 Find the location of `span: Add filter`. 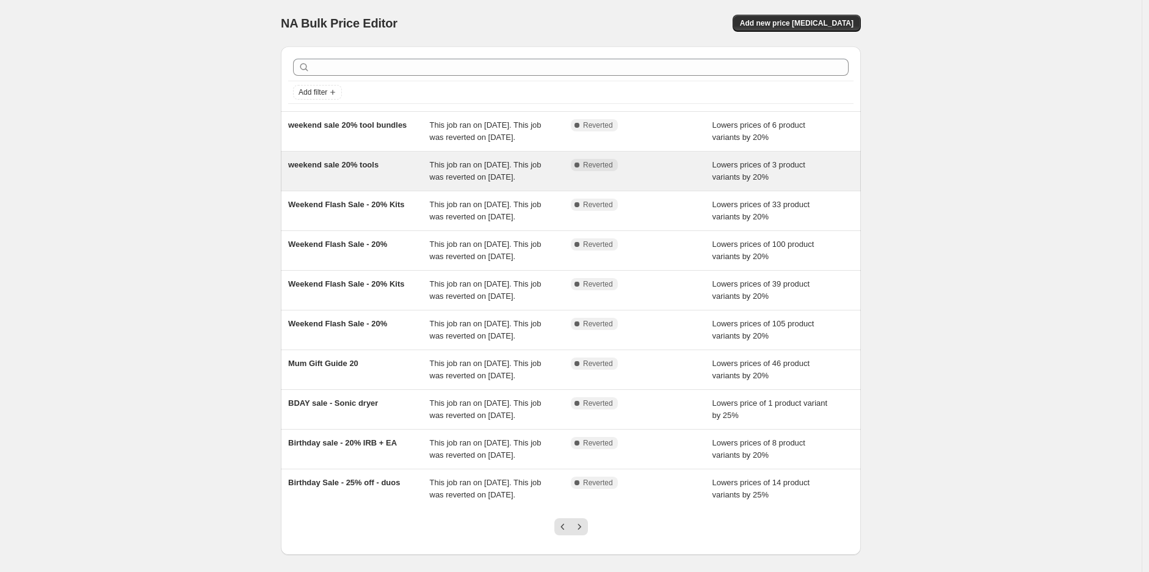

span: Add filter is located at coordinates (313, 92).